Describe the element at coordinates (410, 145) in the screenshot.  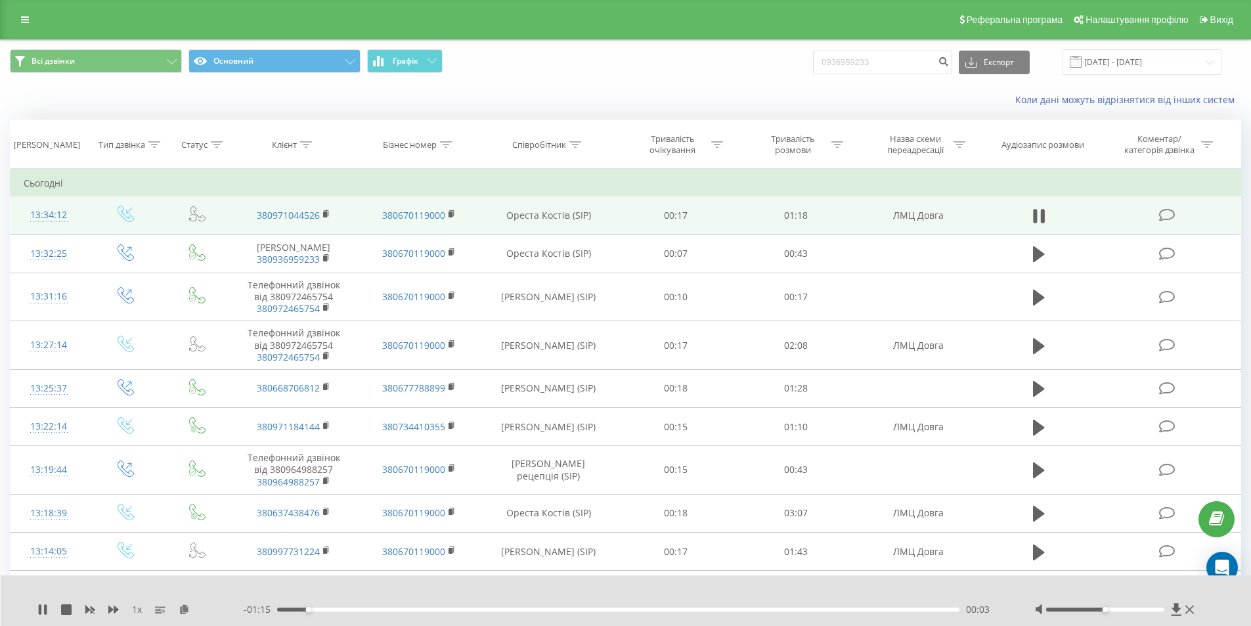
I see `div: Бізнес номер` at that location.